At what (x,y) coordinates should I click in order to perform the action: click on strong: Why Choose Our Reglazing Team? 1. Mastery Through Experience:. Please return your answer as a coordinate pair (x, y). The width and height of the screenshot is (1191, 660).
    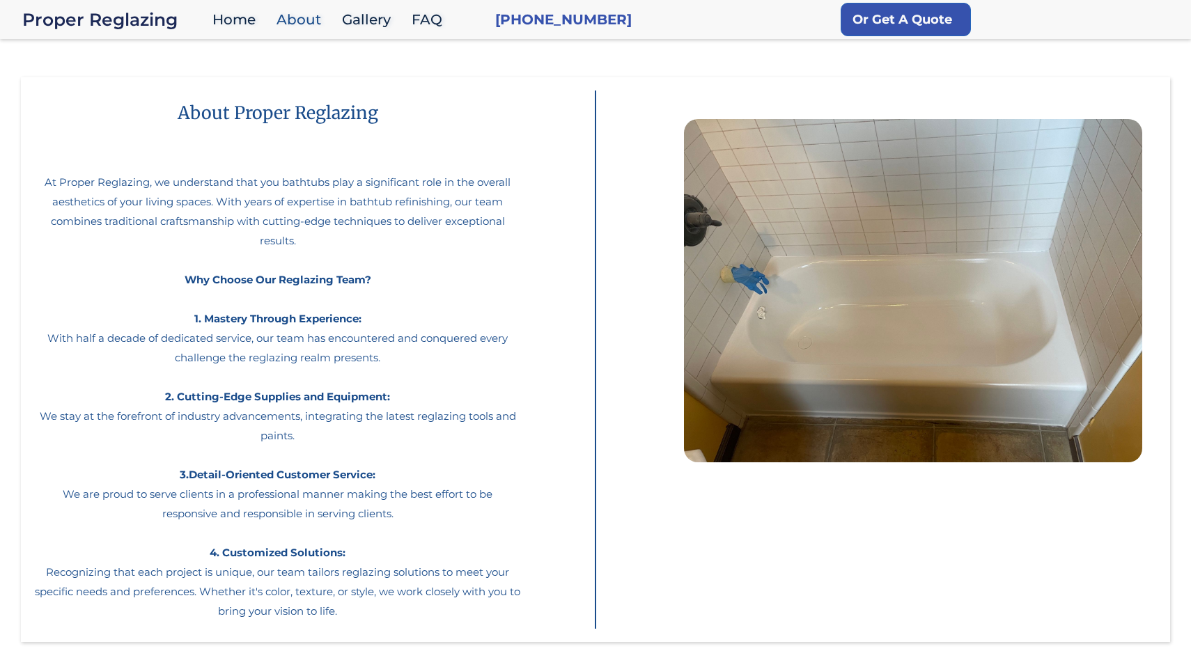
    Looking at the image, I should click on (278, 299).